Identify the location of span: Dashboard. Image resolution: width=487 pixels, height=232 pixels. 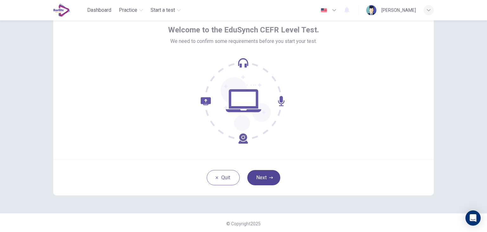
(99, 10).